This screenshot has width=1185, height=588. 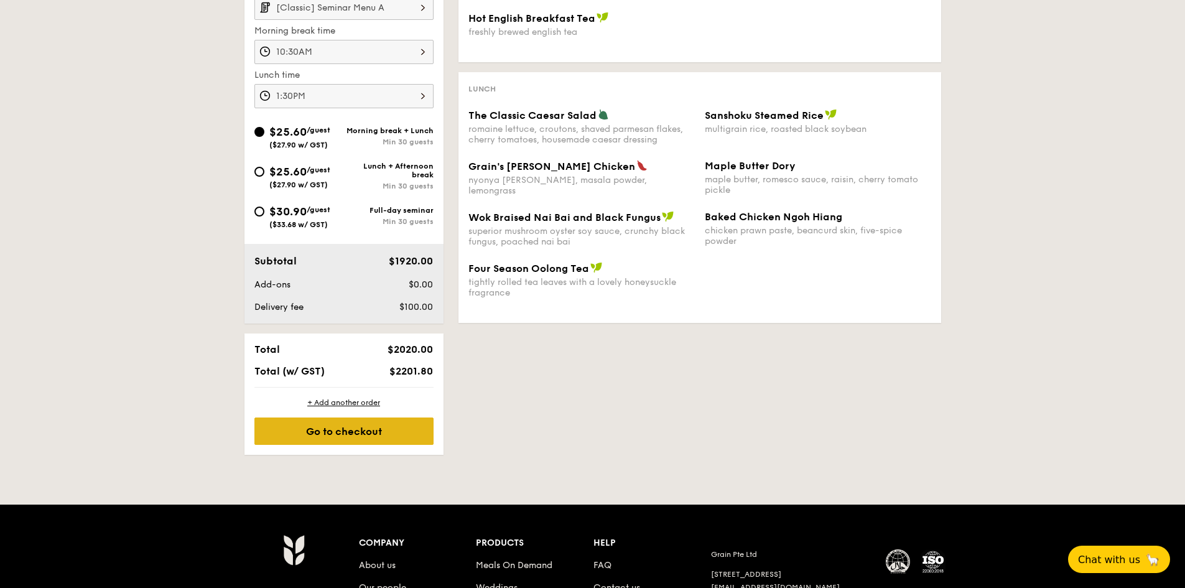 I want to click on div: chicken prawn paste, beancurd skin, five-spice powder, so click(x=818, y=236).